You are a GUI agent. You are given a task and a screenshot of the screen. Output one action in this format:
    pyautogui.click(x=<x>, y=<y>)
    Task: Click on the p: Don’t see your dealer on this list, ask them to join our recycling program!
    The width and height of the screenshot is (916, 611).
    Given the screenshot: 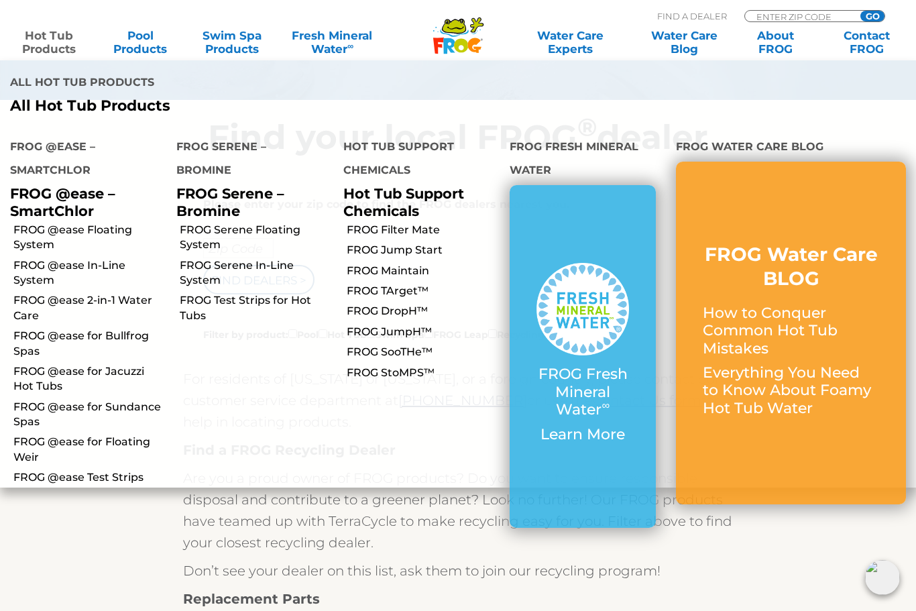 What is the action you would take?
    pyautogui.click(x=458, y=571)
    